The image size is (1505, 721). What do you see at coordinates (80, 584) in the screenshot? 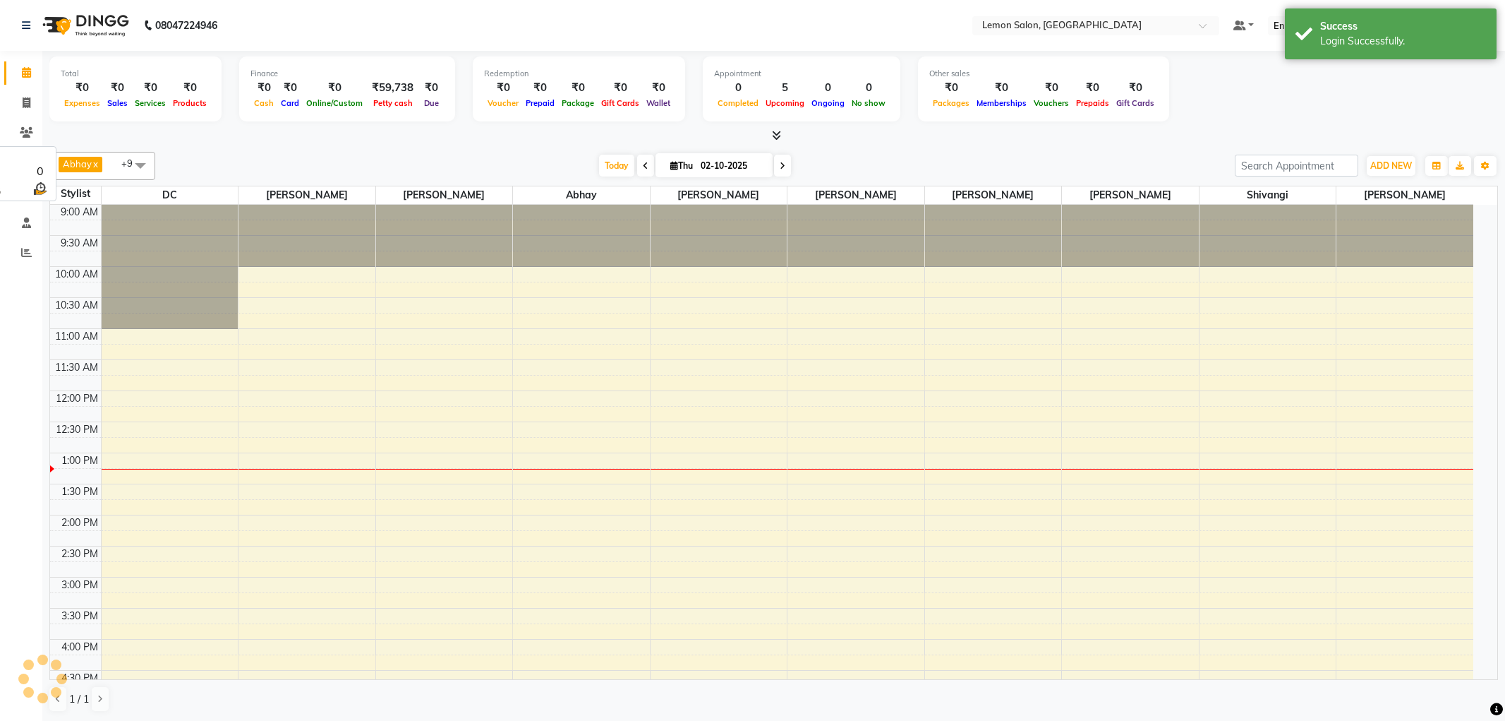
I see `div: 3:00 PM` at bounding box center [80, 584].